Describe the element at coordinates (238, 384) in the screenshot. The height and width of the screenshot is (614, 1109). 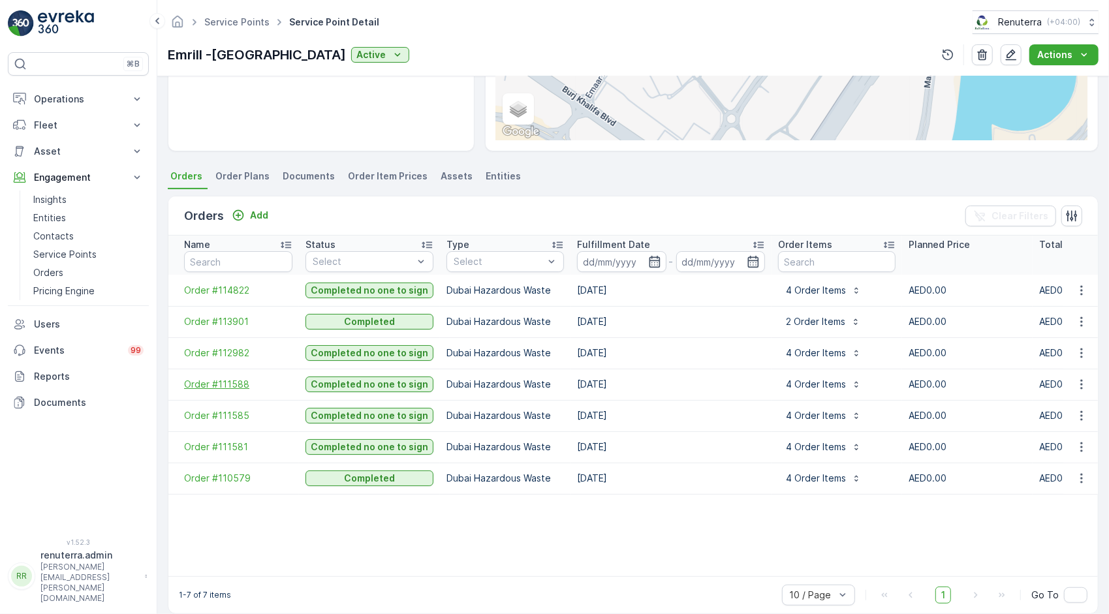
I see `span: Order #111588` at that location.